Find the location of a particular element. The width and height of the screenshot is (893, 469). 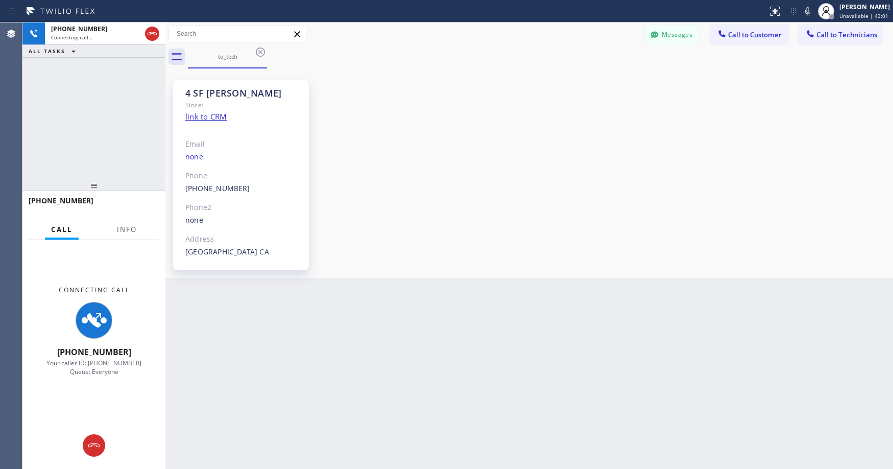

span: Call to Customer is located at coordinates (755, 35).